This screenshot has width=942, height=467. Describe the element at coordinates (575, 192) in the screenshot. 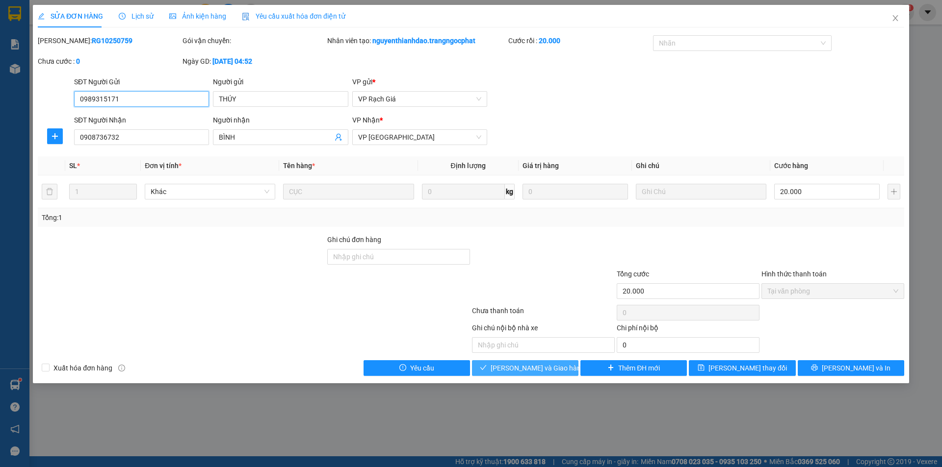

I see `input: 0` at that location.